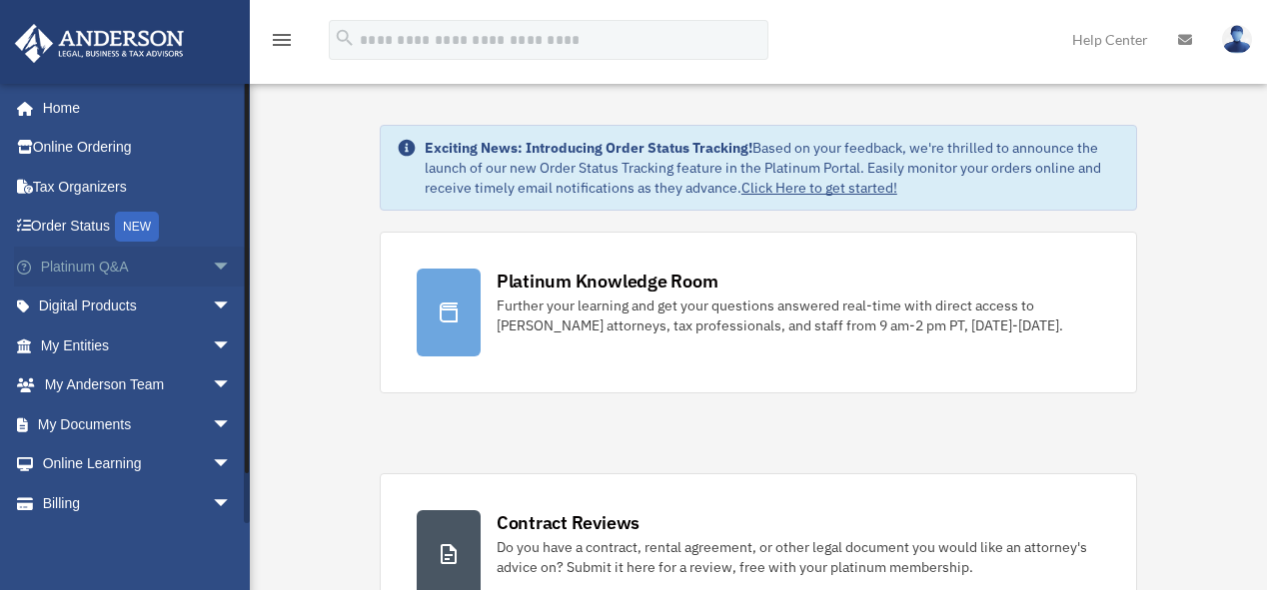  What do you see at coordinates (607, 281) in the screenshot?
I see `div: Platinum Knowledge Room` at bounding box center [607, 281].